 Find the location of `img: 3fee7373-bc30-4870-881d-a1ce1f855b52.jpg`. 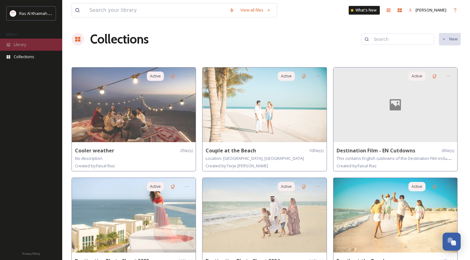

img: 3fee7373-bc30-4870-881d-a1ce1f855b52.jpg is located at coordinates (134, 105).